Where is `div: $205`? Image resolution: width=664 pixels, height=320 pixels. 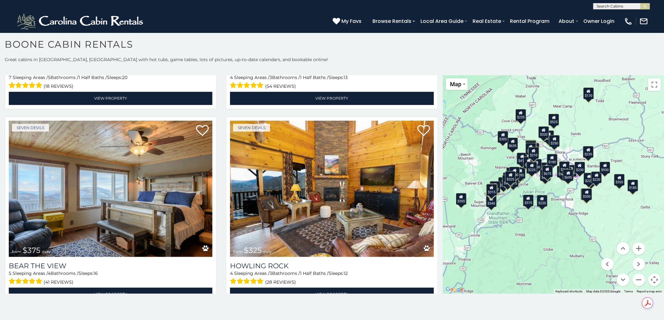 div: $205 is located at coordinates (508, 181).